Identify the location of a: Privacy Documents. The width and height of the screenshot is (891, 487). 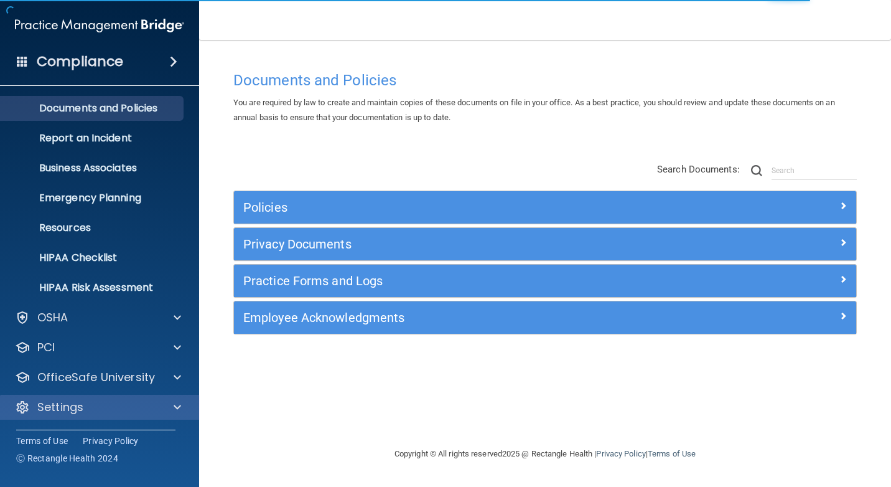
(545, 244).